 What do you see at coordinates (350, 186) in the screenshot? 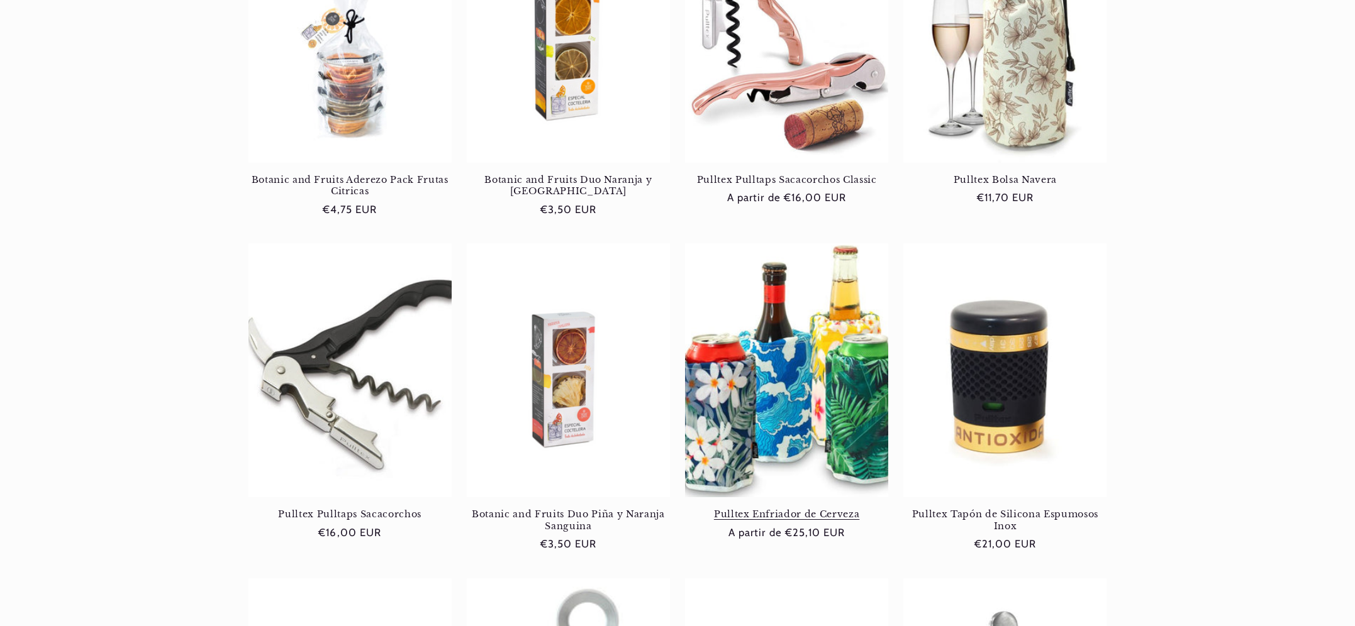
I see `a: Botanic and Fruits Aderezo Pack Frutas Citricas` at bounding box center [350, 186].